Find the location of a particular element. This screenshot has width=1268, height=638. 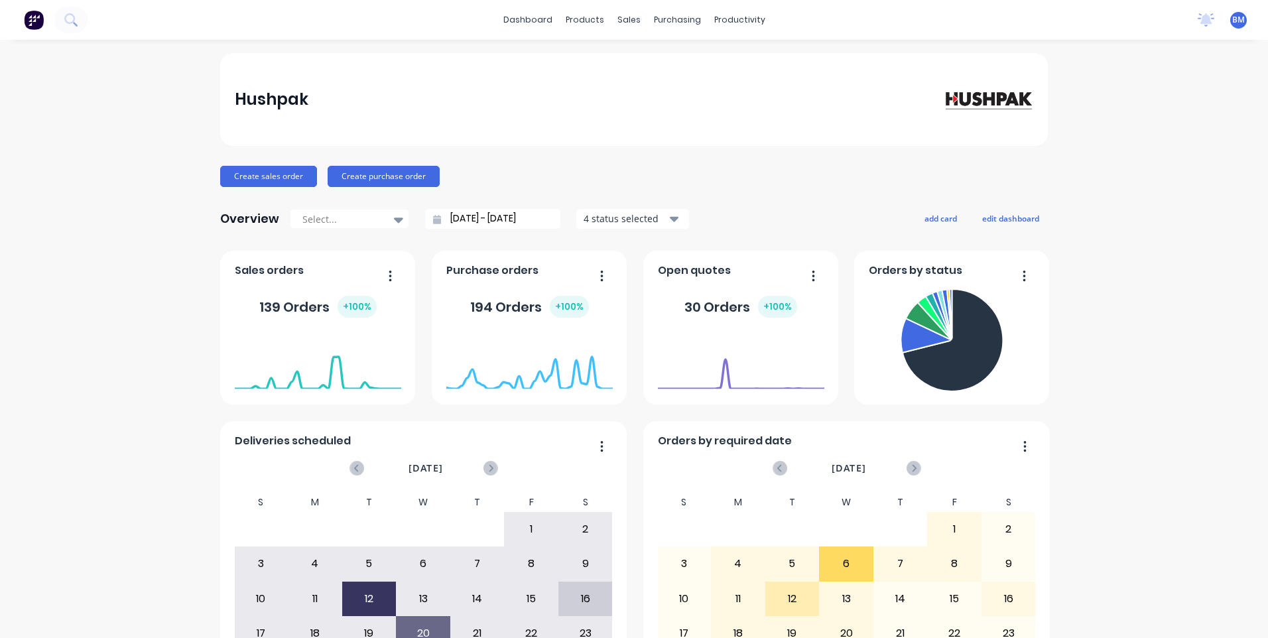

button: 4 status selected is located at coordinates (633, 219).